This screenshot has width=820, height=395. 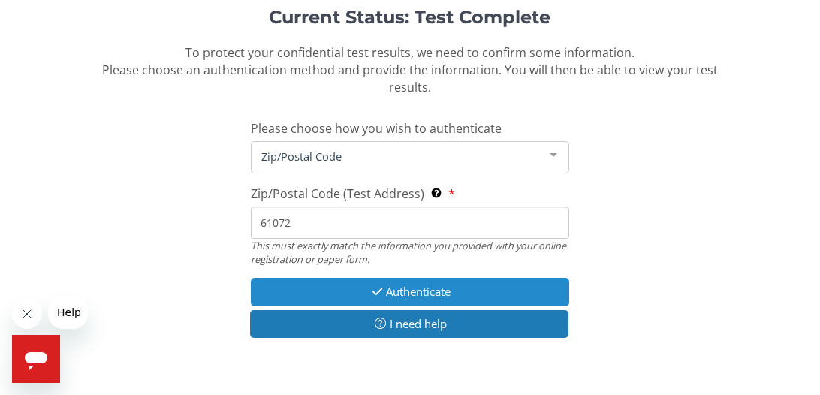 I want to click on strong: Current Status: Test Complete, so click(x=409, y=17).